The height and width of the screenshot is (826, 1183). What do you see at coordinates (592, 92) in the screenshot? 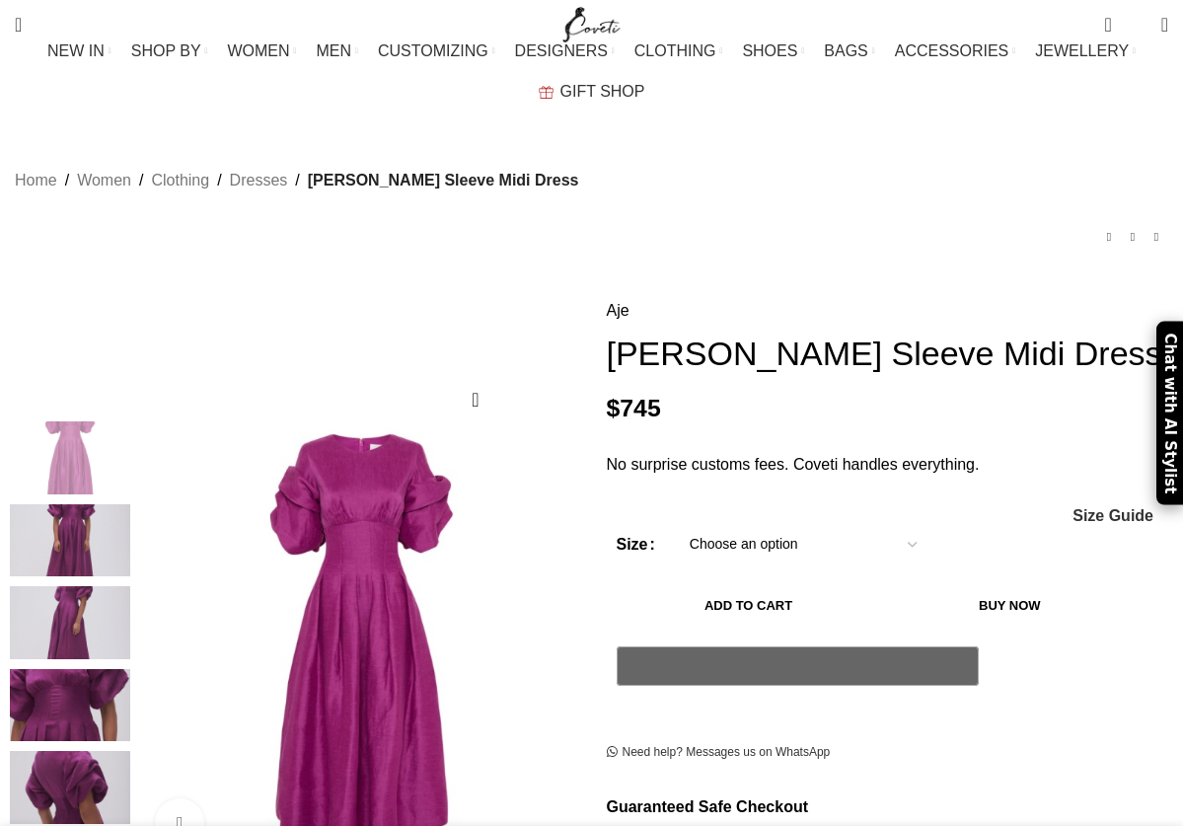
I see `a: GIFT SHOP` at bounding box center [592, 92].